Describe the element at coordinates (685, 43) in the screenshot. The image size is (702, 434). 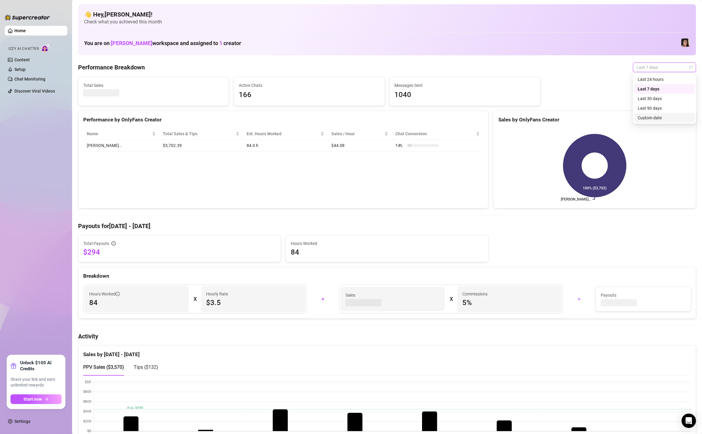
I see `img: Luna` at that location.